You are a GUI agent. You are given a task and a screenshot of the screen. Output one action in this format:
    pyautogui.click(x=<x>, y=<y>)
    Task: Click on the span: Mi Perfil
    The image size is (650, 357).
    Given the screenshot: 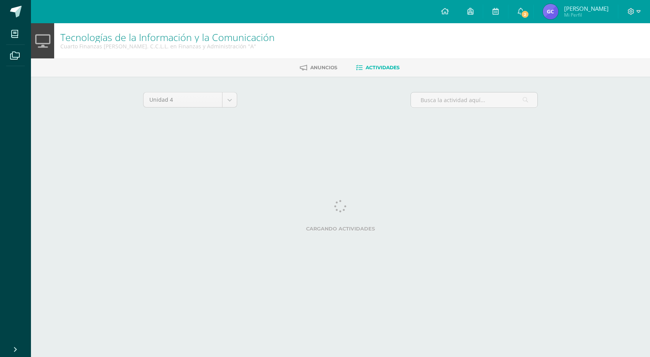 What is the action you would take?
    pyautogui.click(x=586, y=15)
    